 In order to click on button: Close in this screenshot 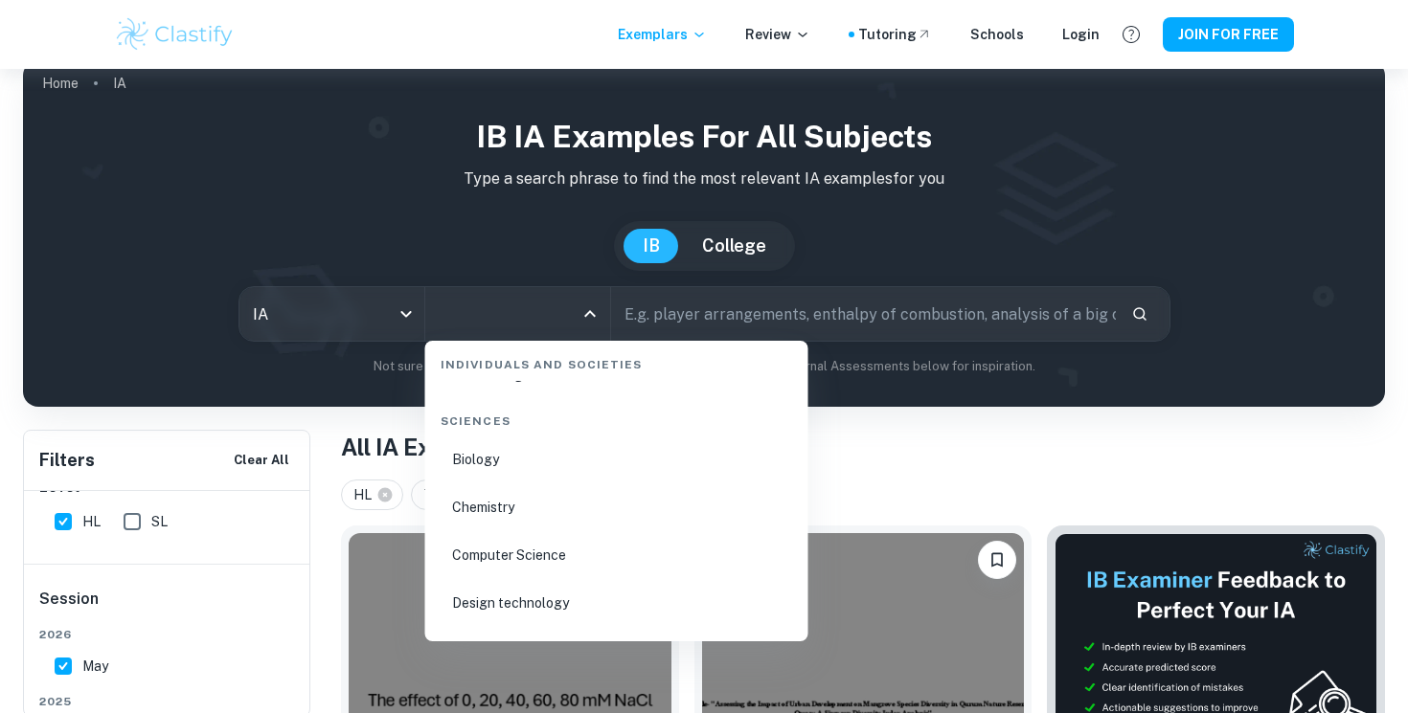, I will do `click(590, 314)`.